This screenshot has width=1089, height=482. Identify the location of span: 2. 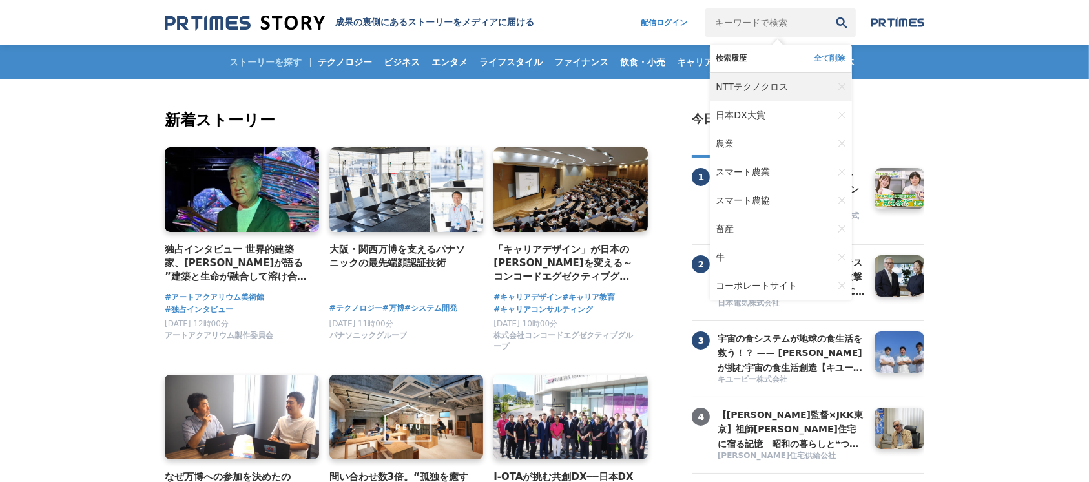
(701, 264).